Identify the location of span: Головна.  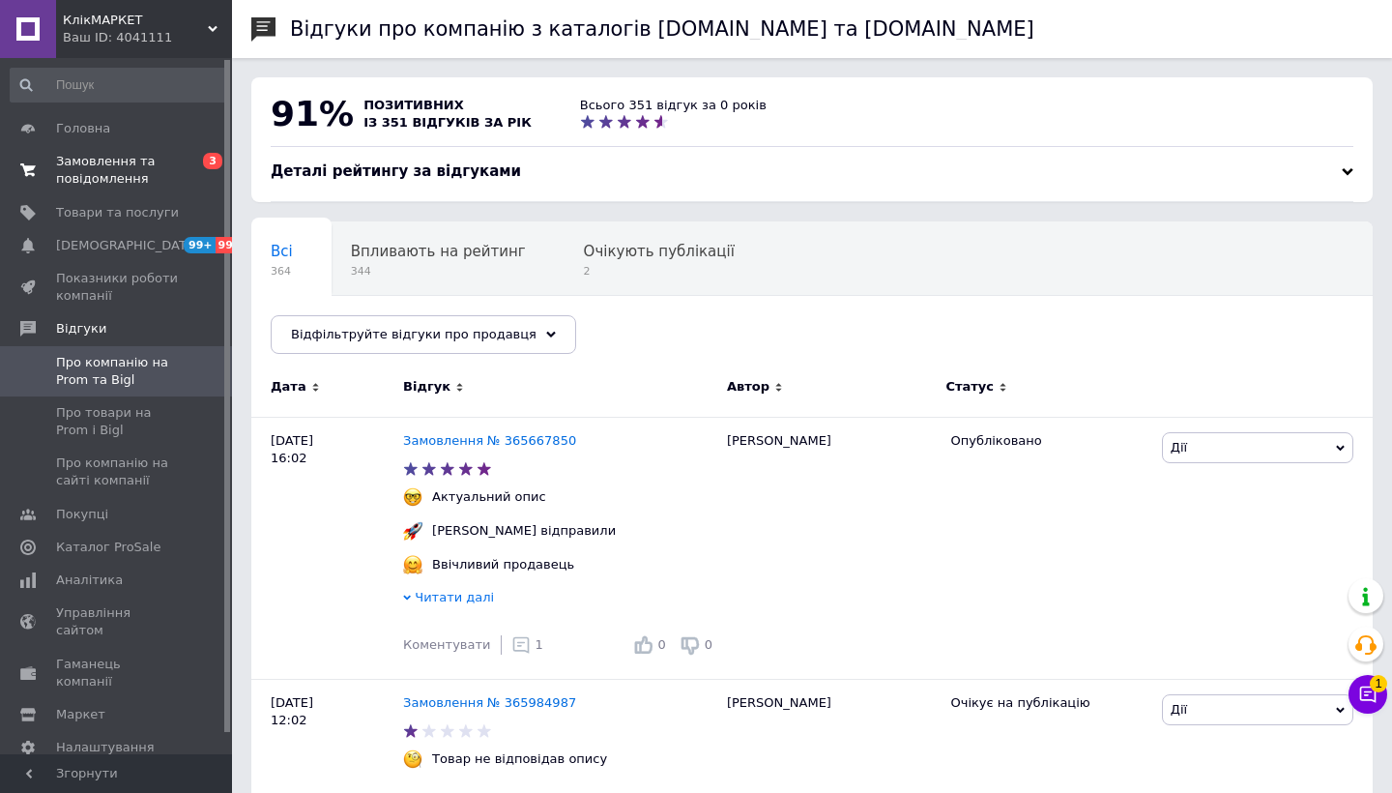
(83, 129).